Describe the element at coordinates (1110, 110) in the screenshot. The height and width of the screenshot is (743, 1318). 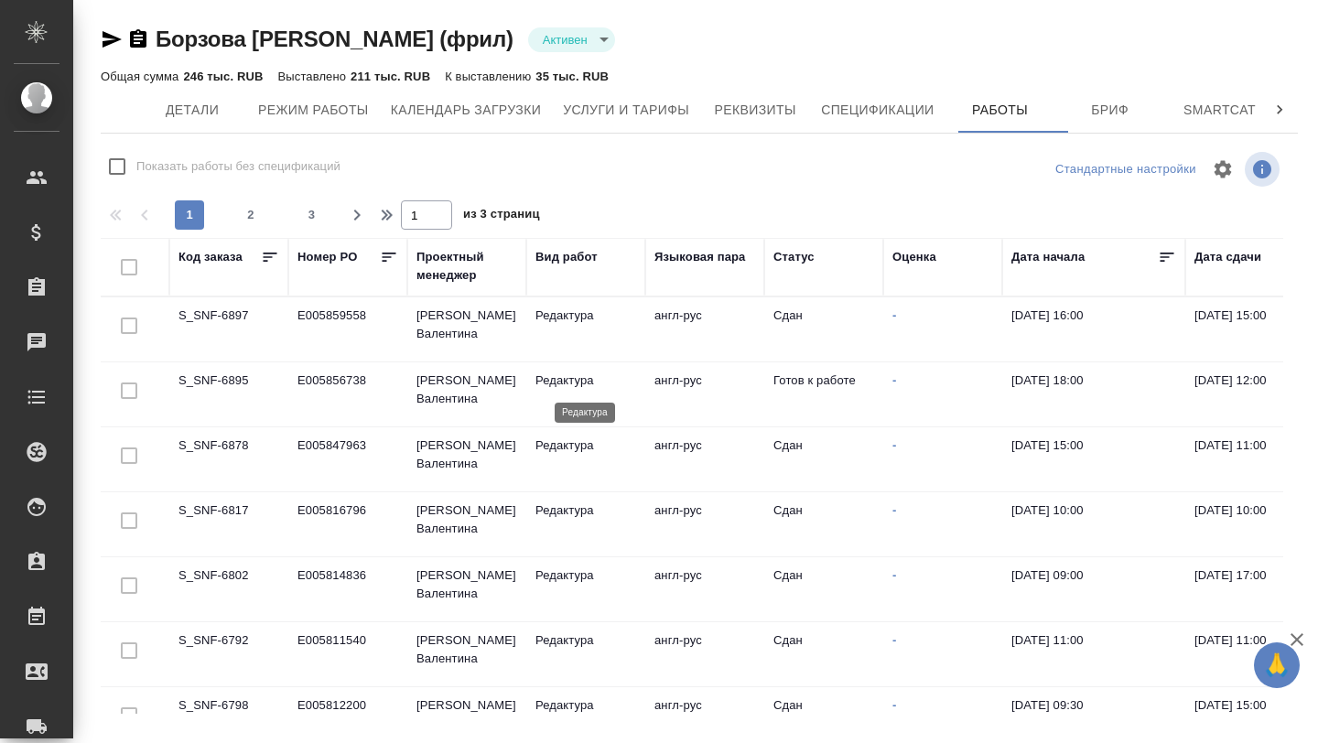
I see `span: Бриф` at that location.